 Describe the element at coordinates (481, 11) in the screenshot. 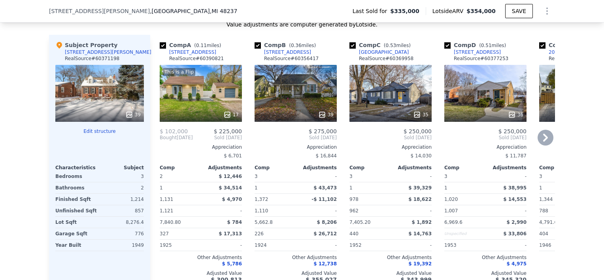

I see `span: $354,000` at that location.